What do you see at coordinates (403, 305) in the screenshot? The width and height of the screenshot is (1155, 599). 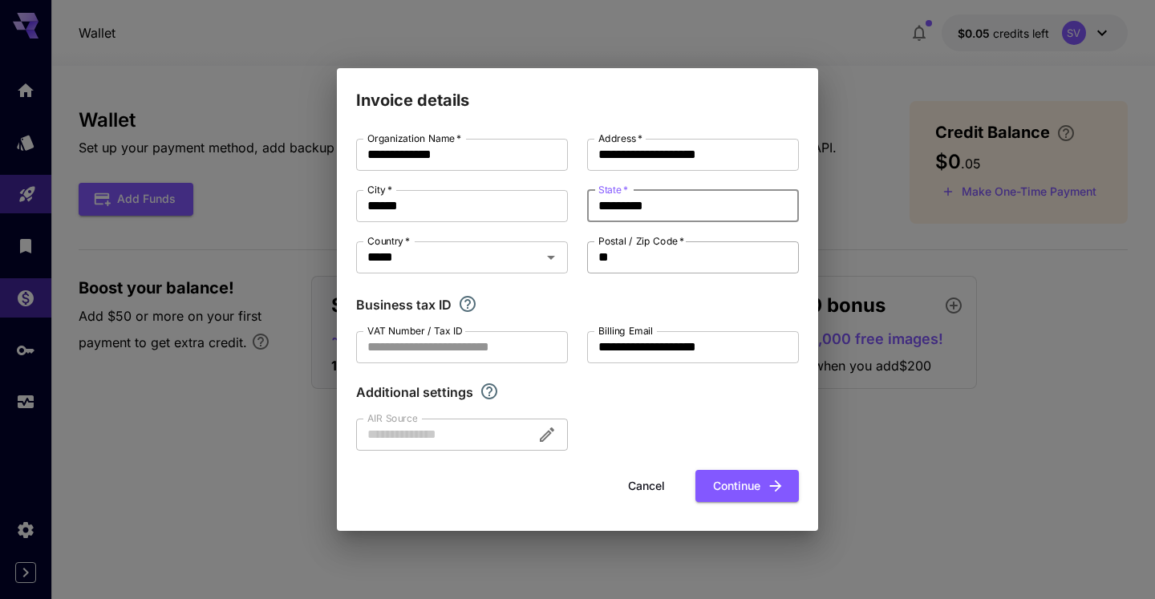 I see `p: Business tax ID` at bounding box center [403, 305].